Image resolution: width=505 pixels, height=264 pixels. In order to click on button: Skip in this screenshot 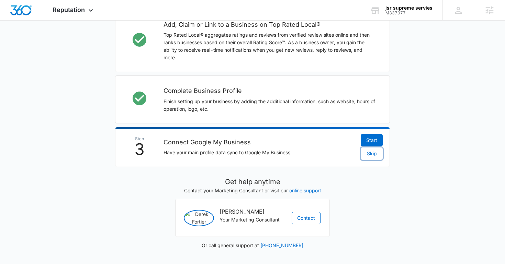, I will do `click(372, 154)`.